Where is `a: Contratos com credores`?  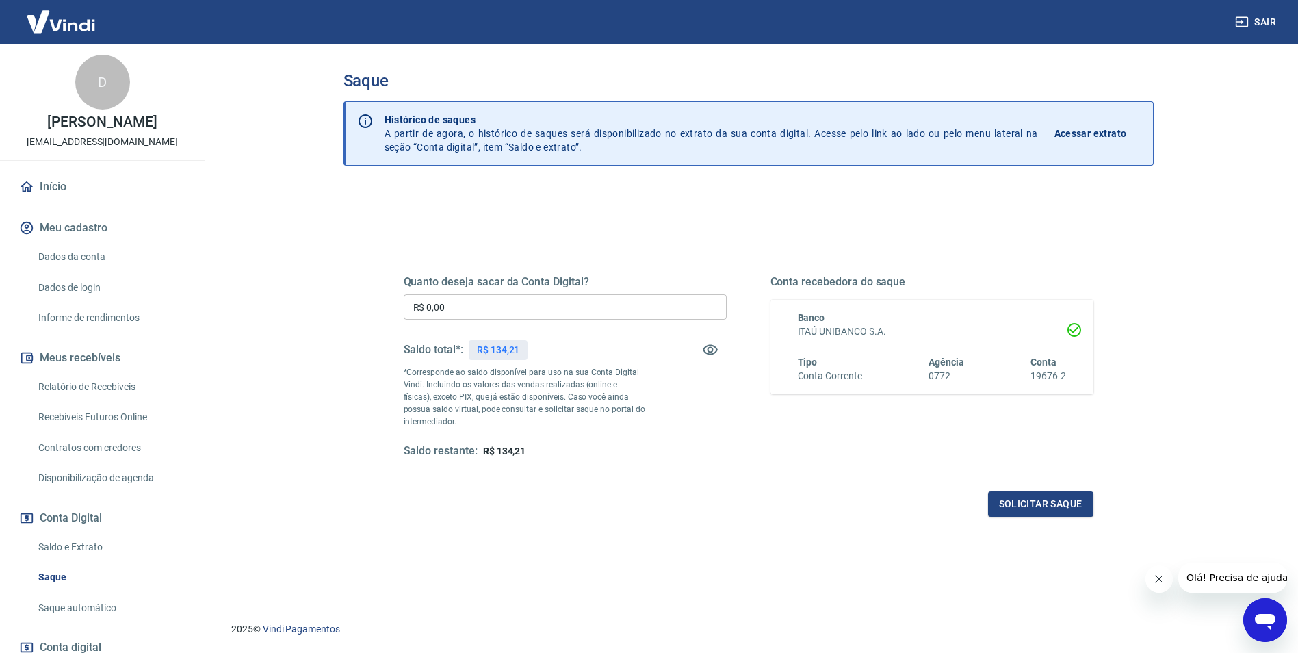
a: Contratos com credores is located at coordinates (110, 448).